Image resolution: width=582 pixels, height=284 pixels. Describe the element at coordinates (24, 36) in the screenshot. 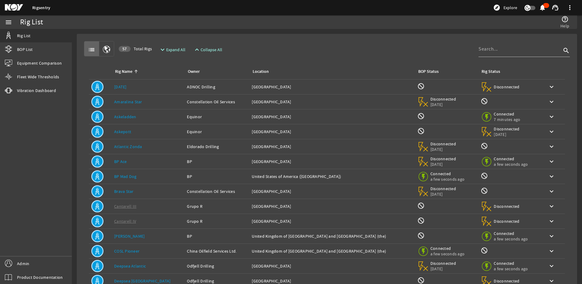

I see `span: Rig List` at that location.